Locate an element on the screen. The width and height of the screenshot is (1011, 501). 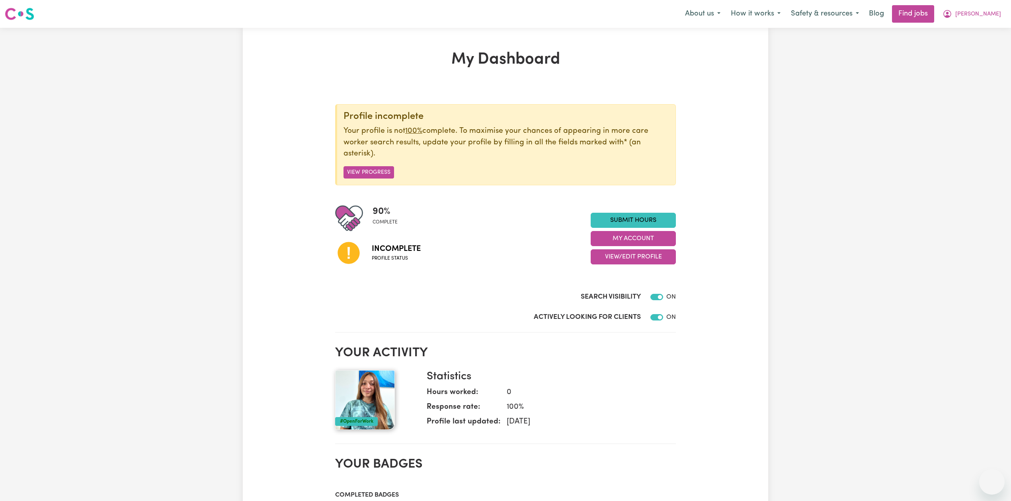
h3: Statistics is located at coordinates (548, 377).